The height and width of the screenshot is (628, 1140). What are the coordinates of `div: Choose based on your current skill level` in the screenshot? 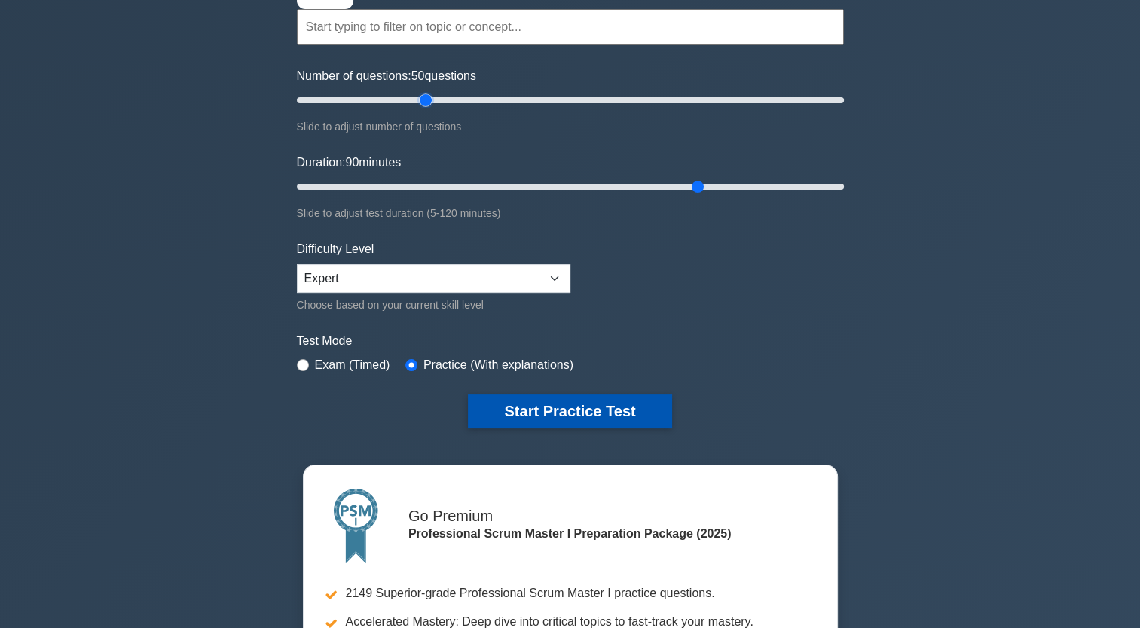 It's located at (433, 305).